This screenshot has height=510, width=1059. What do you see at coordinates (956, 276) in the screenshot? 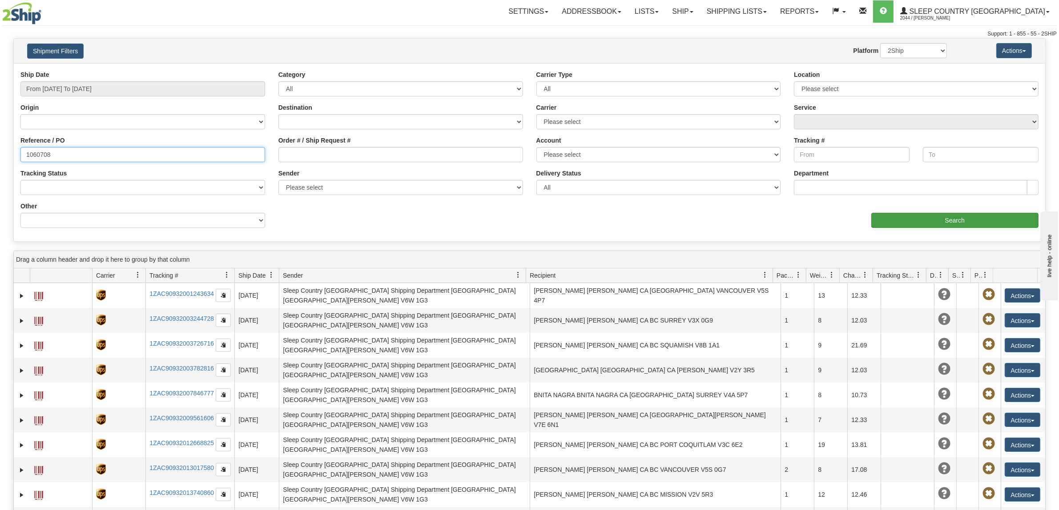
I see `span: Shipment Issues` at bounding box center [956, 276].